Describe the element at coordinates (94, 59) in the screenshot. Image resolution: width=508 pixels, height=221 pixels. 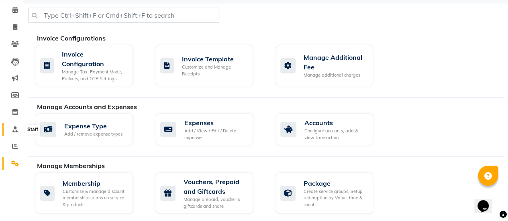
I see `div: Invoice Configuration` at that location.